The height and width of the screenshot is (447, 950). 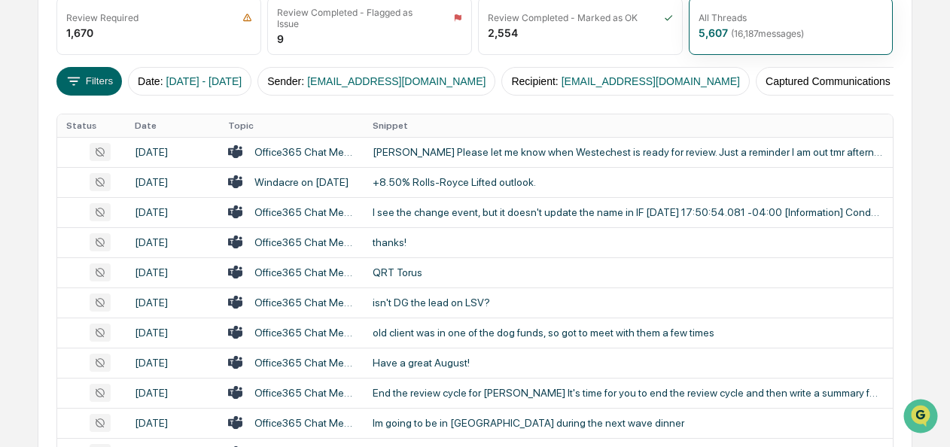 What do you see at coordinates (767, 33) in the screenshot?
I see `span: ( 16,187 messages)` at bounding box center [767, 33].